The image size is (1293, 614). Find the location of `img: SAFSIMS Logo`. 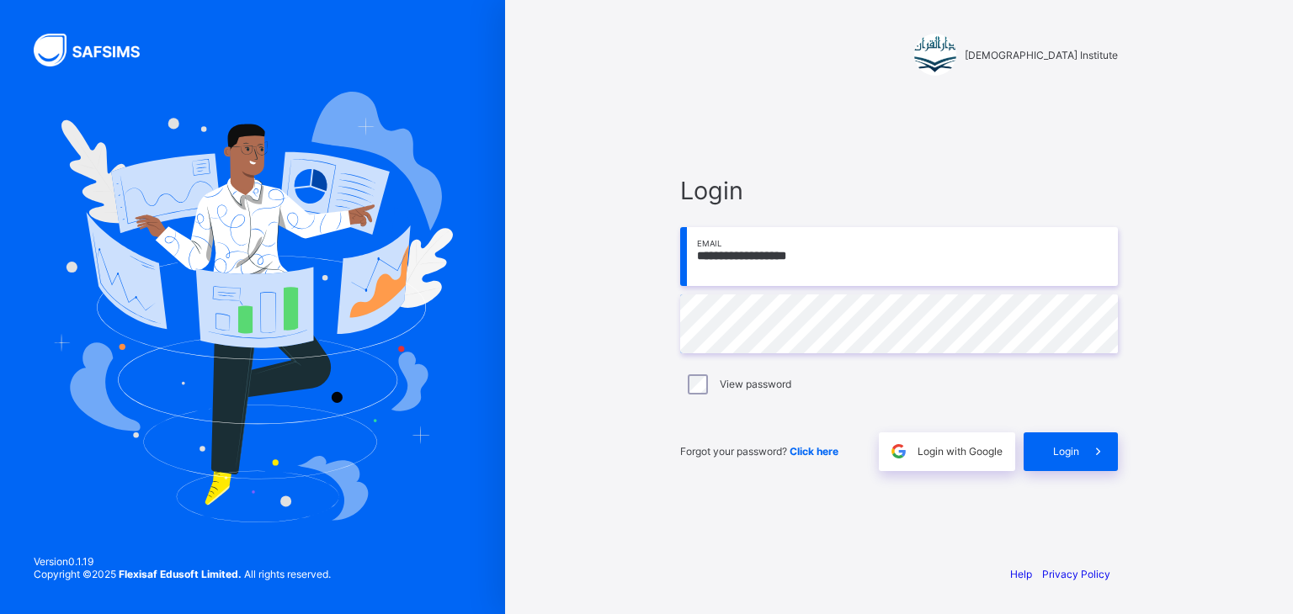

img: SAFSIMS Logo is located at coordinates (97, 50).